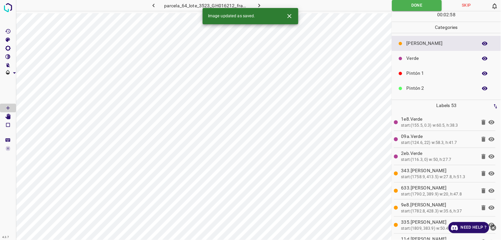 This screenshot has height=240, width=501. I want to click on div: start:(1758.9, 413.5) w:27.8, h:51.3, so click(439, 177).